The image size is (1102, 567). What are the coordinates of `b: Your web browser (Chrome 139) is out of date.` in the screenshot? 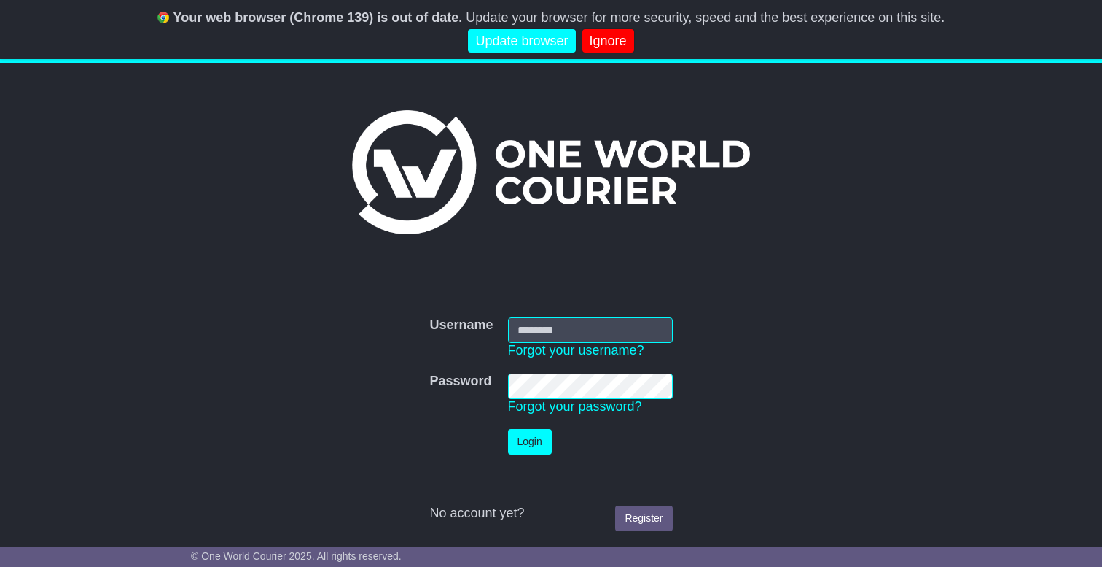 It's located at (318, 17).